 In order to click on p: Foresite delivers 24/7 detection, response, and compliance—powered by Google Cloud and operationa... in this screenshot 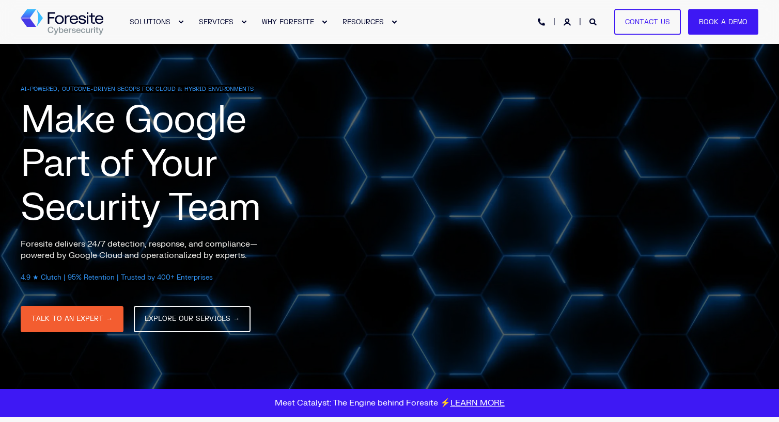, I will do `click(150, 250)`.